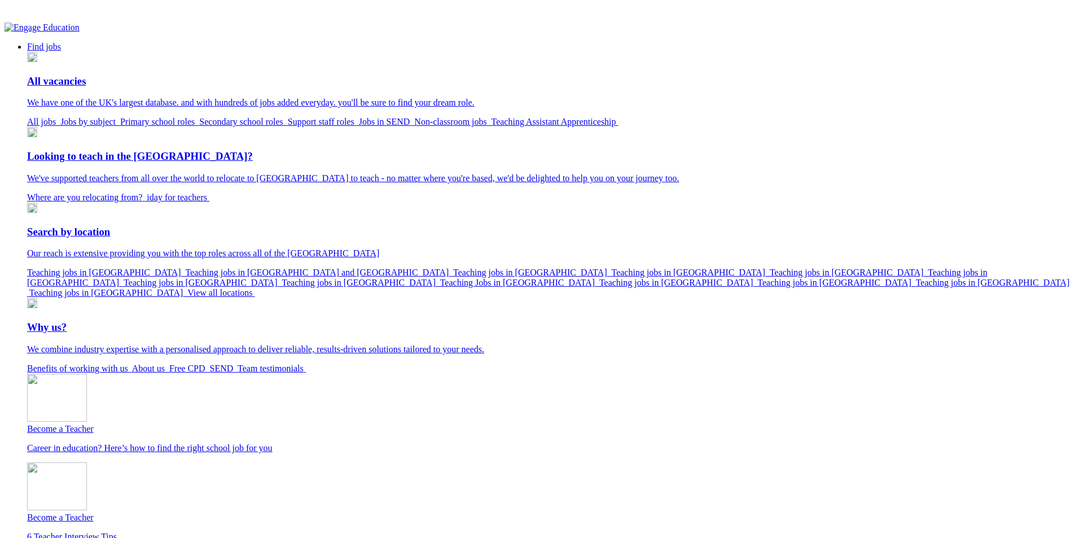  Describe the element at coordinates (323, 121) in the screenshot. I see `a: Support staff roles` at that location.